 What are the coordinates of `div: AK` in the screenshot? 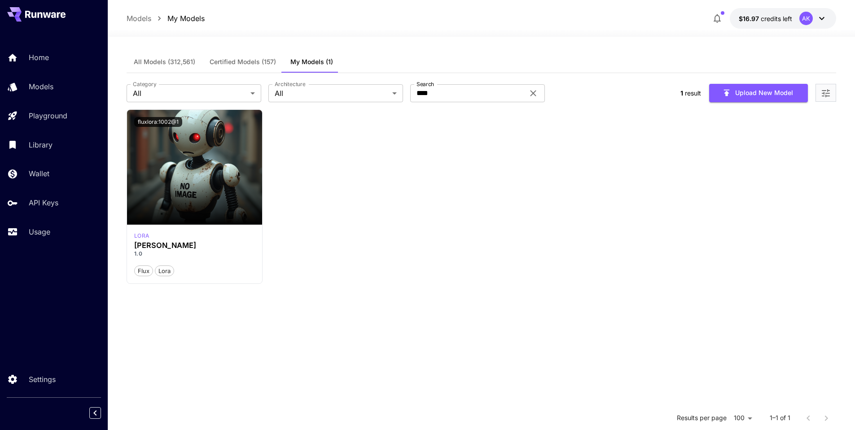 It's located at (806, 18).